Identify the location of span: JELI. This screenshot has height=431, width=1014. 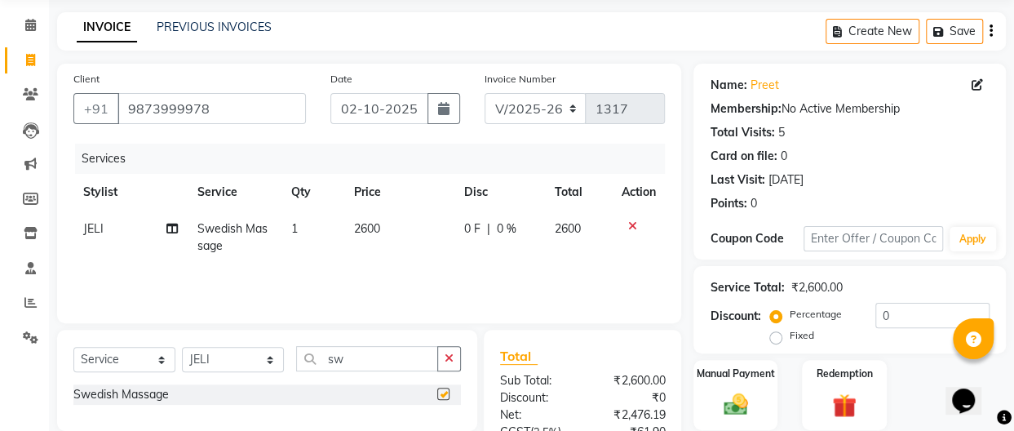
(93, 228).